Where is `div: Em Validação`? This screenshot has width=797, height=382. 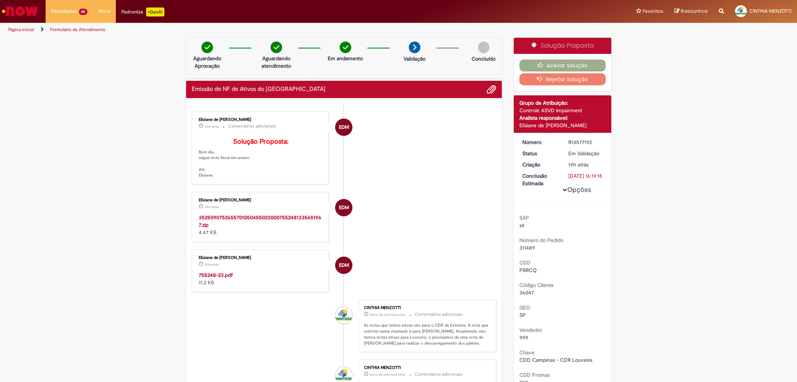
div: Em Validação is located at coordinates (586, 153).